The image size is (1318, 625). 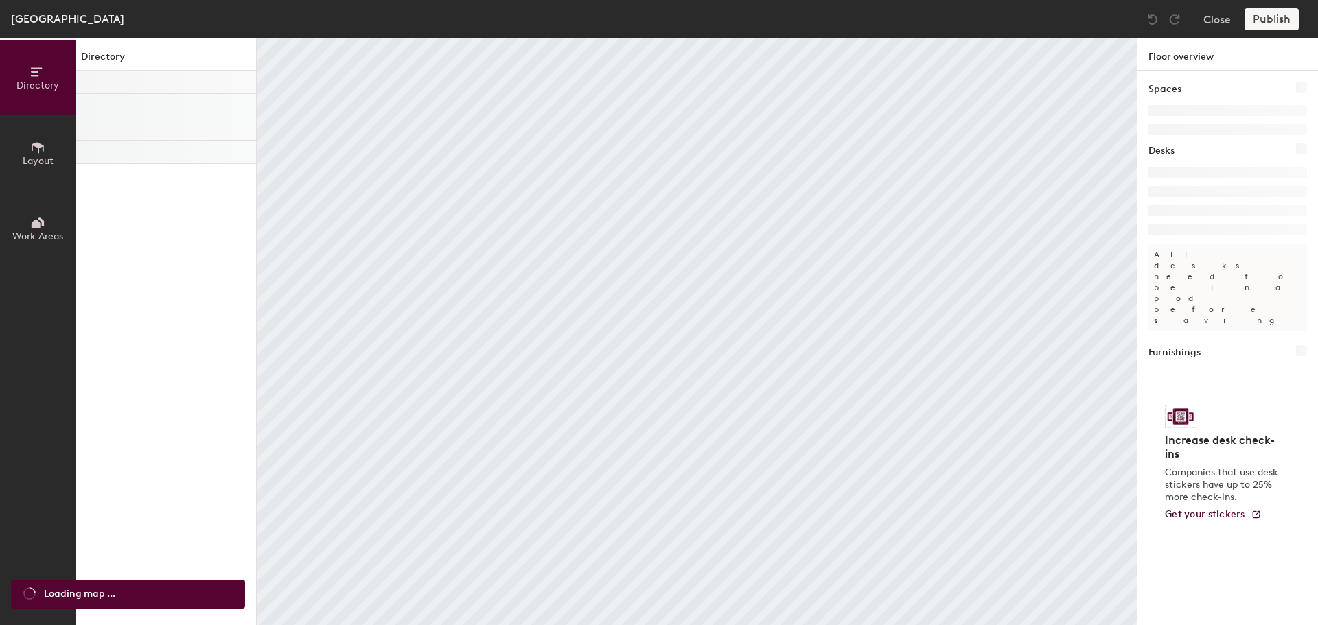 I want to click on span: Work Areas, so click(x=38, y=236).